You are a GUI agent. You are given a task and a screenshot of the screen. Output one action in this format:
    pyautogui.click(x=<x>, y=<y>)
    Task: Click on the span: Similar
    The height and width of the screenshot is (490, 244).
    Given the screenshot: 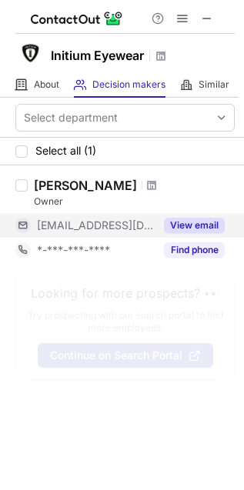 What is the action you would take?
    pyautogui.click(x=214, y=85)
    